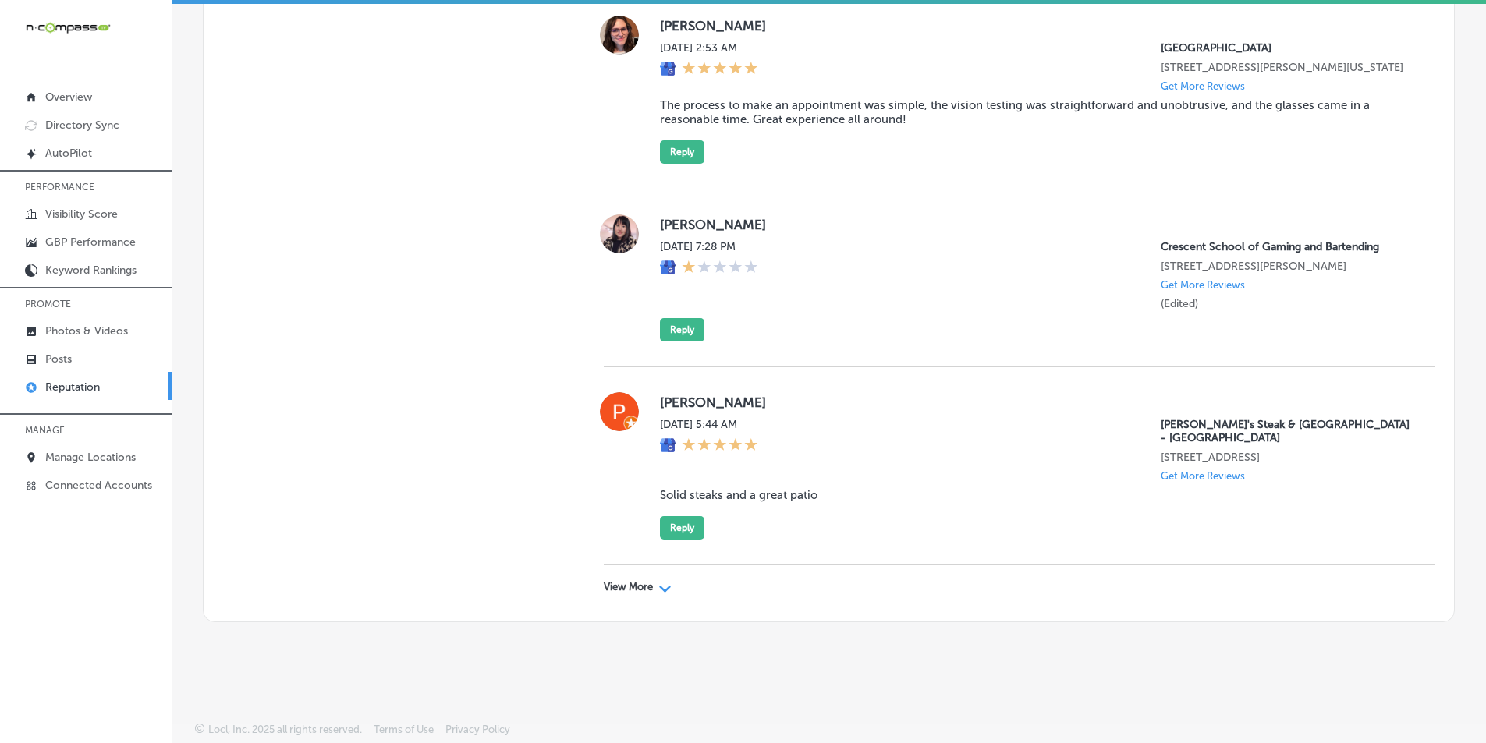 The width and height of the screenshot is (1486, 743). Describe the element at coordinates (1285, 67) in the screenshot. I see `p: 2110 West Slaughter Lane #123` at that location.